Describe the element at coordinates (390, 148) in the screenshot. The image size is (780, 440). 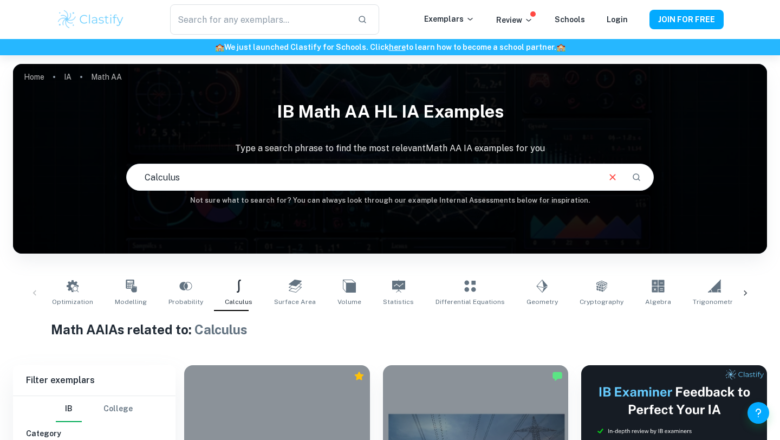
I see `p: Type a search phrase to find the most relevant Math AA IA examples for you` at that location.